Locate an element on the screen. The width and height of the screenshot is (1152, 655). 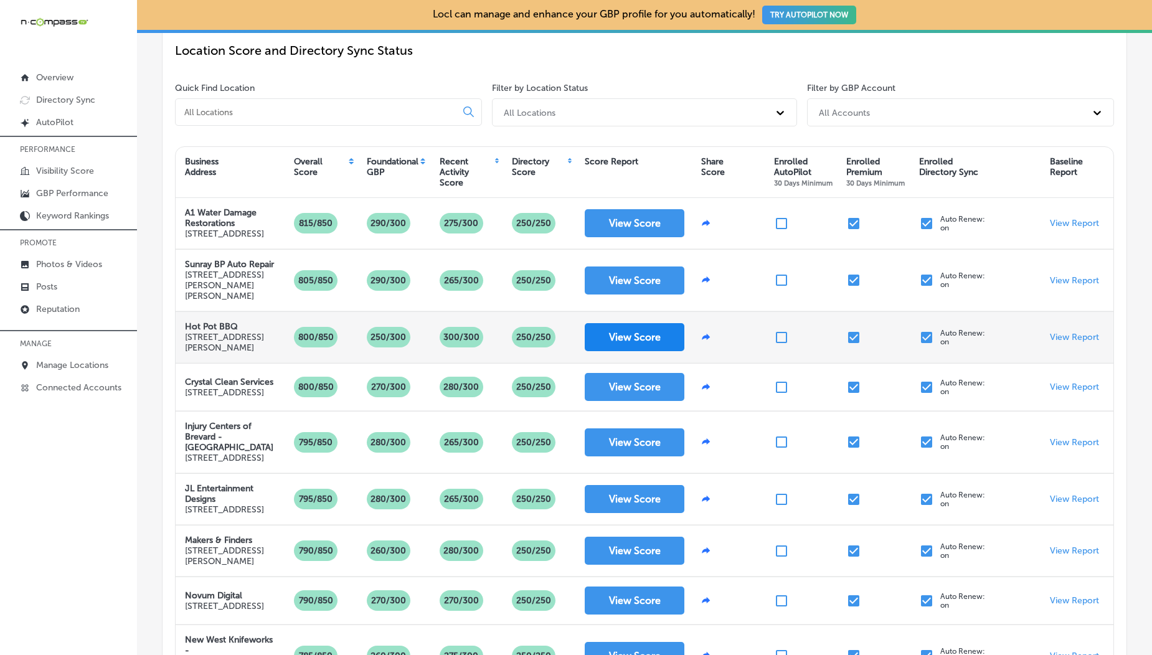
p: 300/300 is located at coordinates (461, 337).